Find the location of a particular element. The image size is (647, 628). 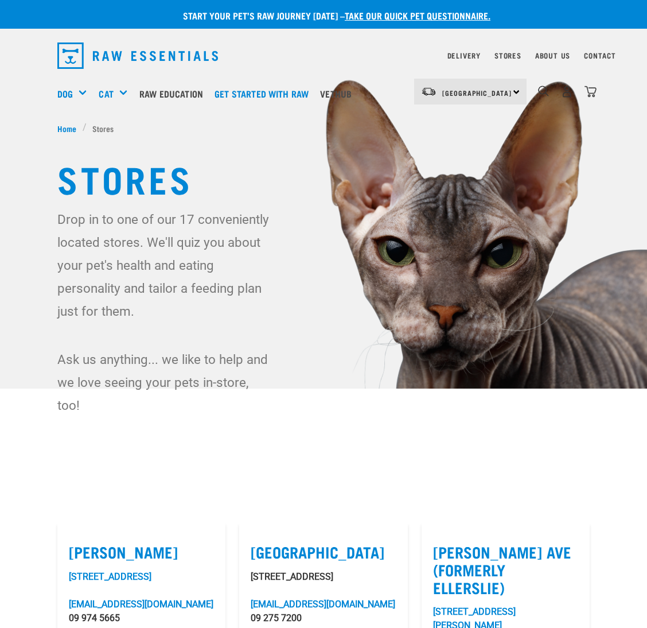

img: Raw Essentials Logo is located at coordinates (138, 56).